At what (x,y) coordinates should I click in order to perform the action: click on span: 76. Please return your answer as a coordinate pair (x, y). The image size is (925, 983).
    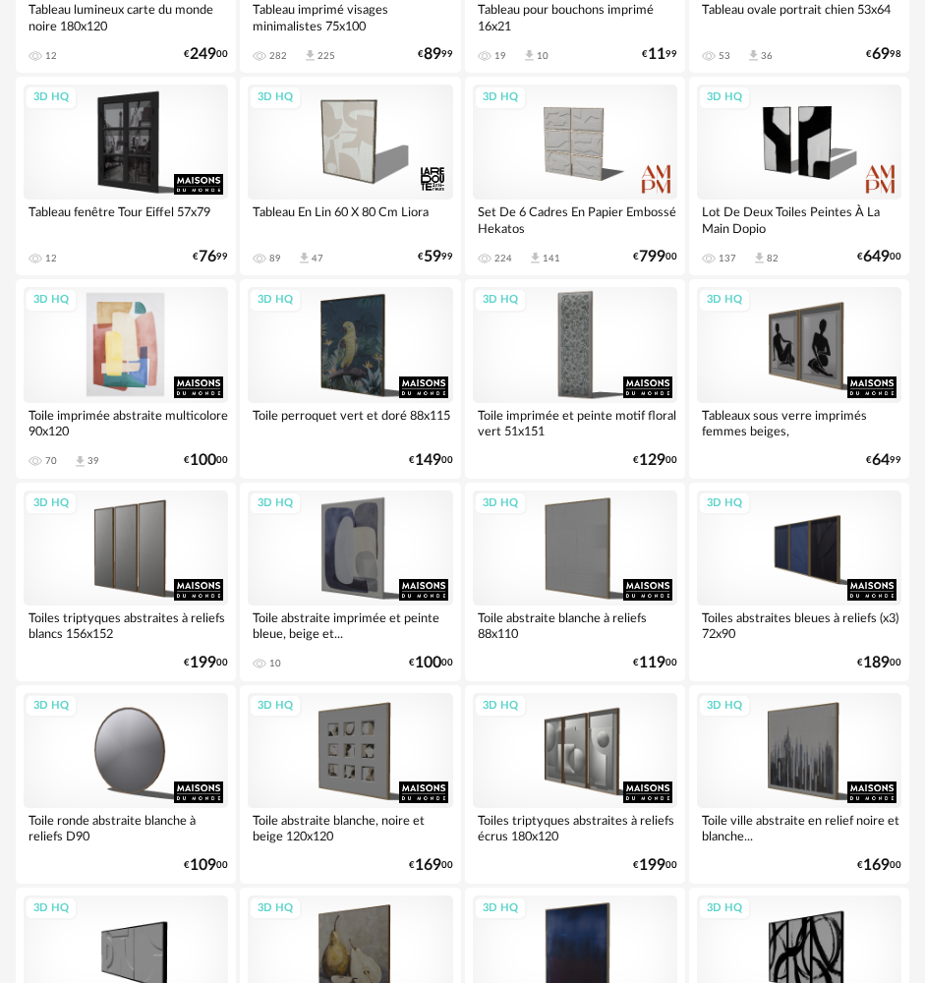
    Looking at the image, I should click on (207, 256).